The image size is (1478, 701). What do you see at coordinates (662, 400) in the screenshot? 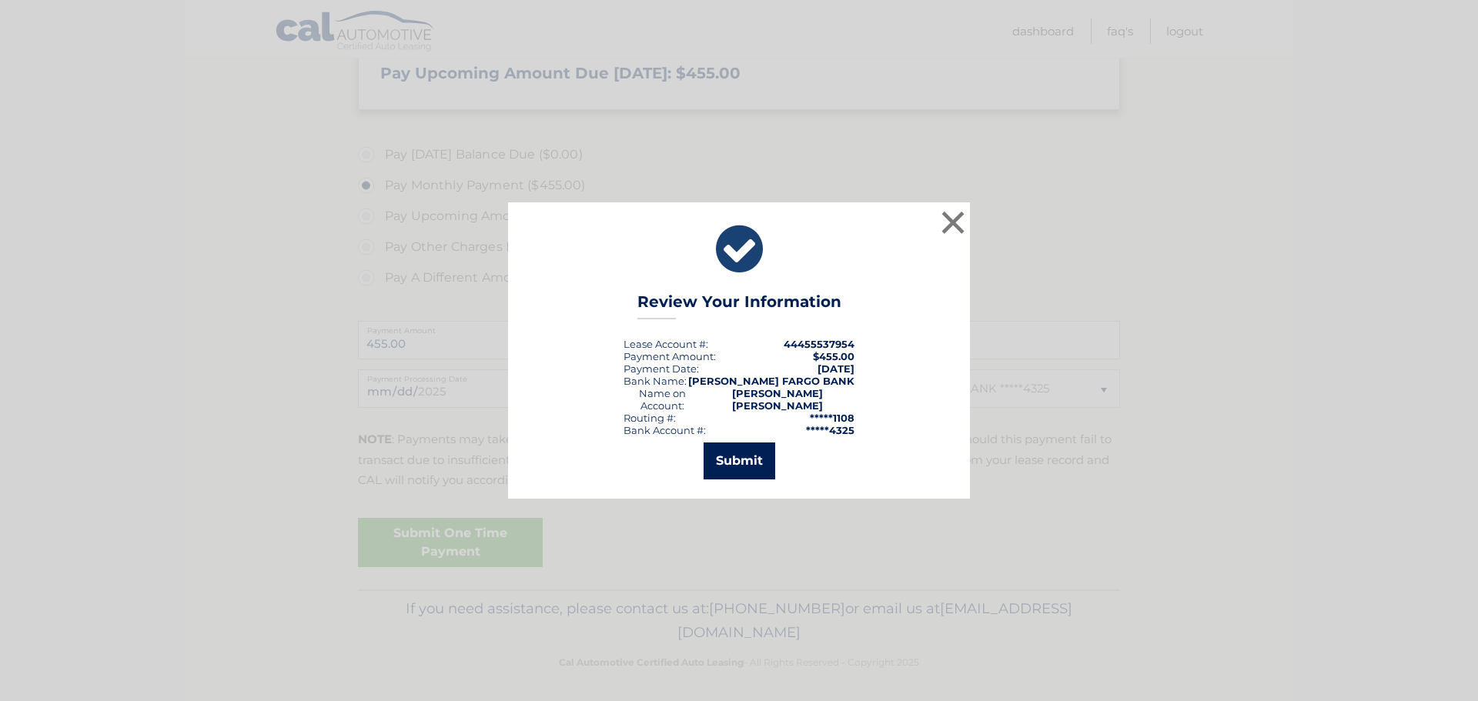
I see `div: Name on Account:` at bounding box center [662, 400].